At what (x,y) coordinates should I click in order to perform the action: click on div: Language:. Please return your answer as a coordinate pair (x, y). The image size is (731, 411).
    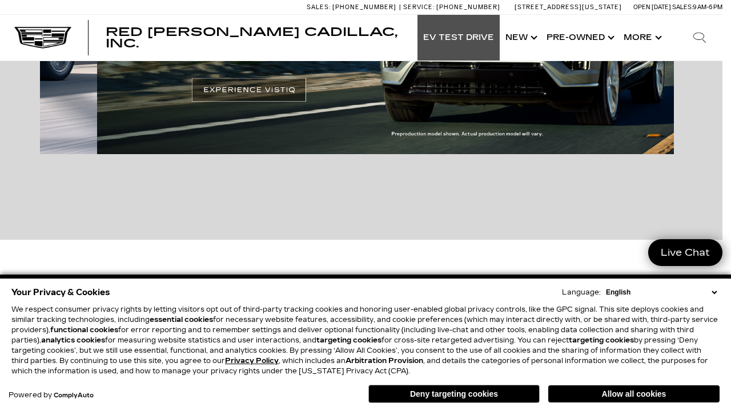
    Looking at the image, I should click on (582, 292).